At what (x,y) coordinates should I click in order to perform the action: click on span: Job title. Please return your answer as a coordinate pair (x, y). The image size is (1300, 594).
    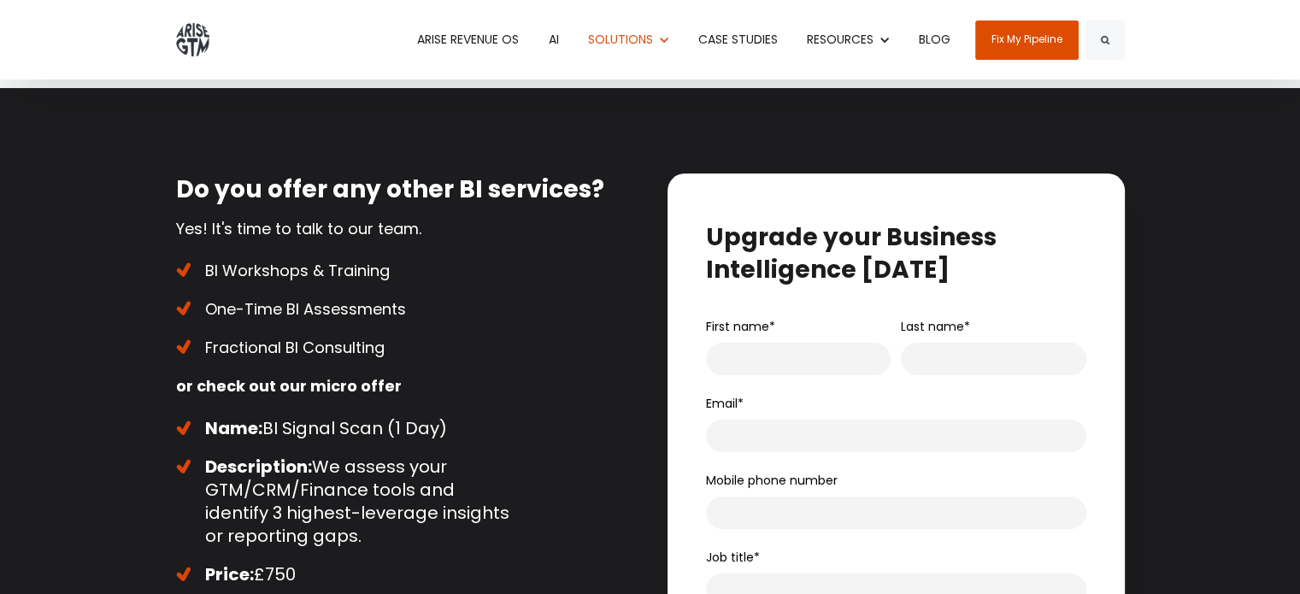
    Looking at the image, I should click on (730, 557).